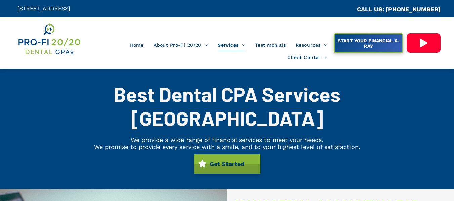  Describe the element at coordinates (227, 147) in the screenshot. I see `span: We promise to provide every service with a smile, and to your highest level of satisfaction.` at that location.